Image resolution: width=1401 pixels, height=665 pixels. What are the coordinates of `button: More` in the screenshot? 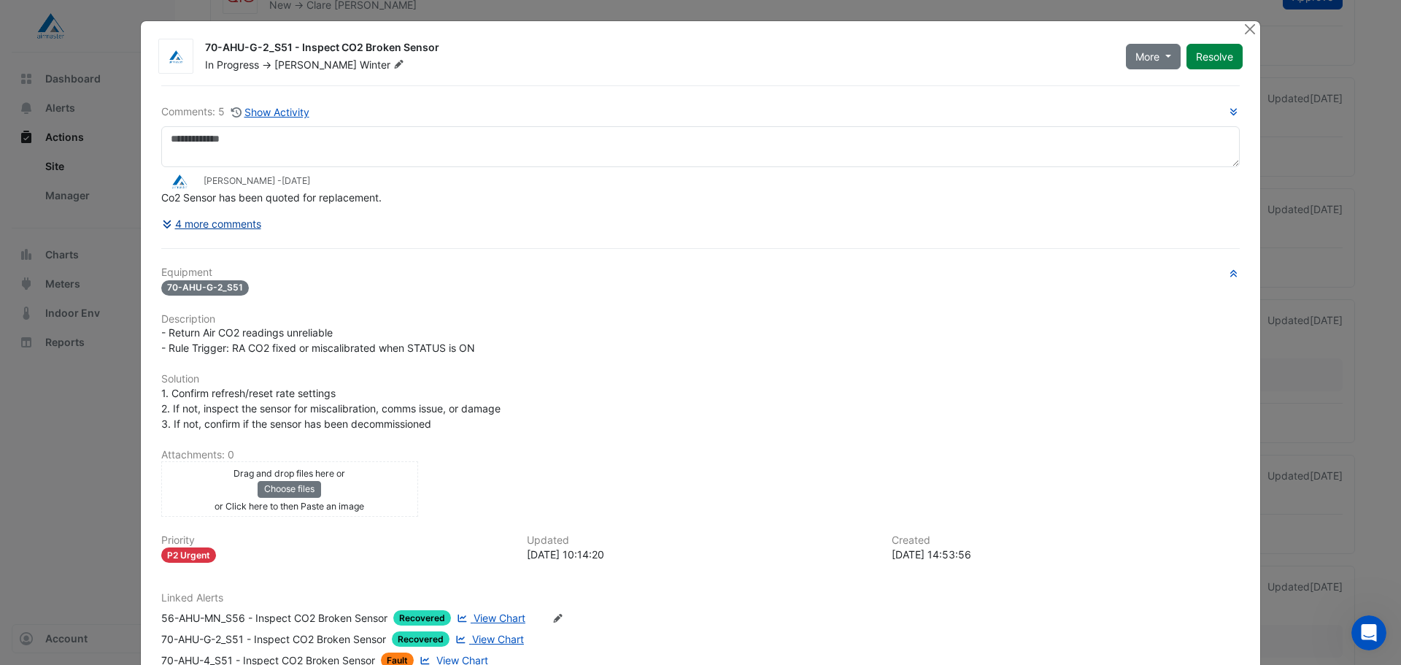 It's located at (1153, 56).